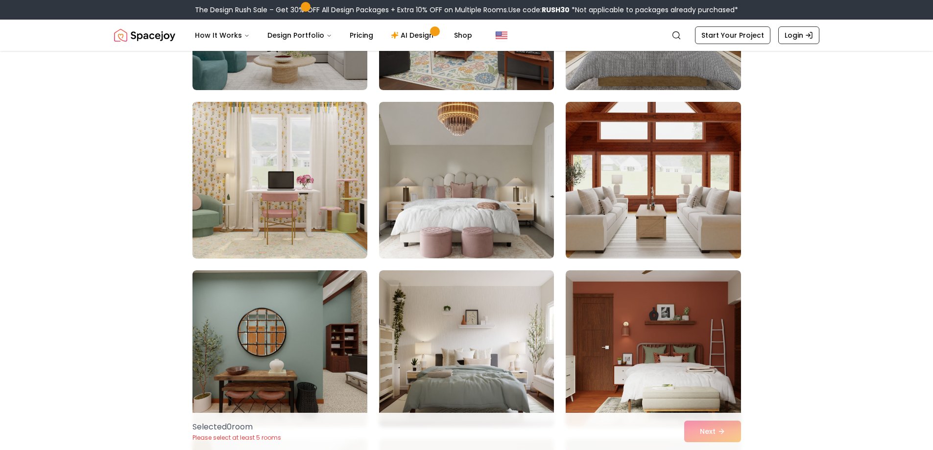  Describe the element at coordinates (237, 427) in the screenshot. I see `p: Selected 0 room` at that location.